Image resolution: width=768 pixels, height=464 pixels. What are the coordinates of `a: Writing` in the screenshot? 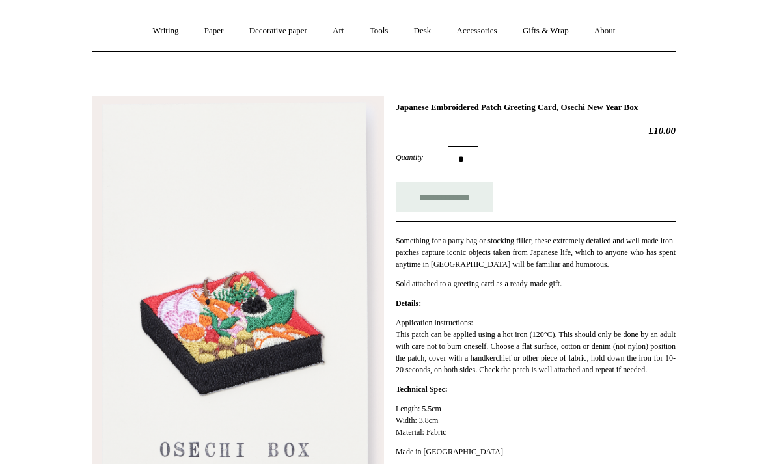 It's located at (166, 31).